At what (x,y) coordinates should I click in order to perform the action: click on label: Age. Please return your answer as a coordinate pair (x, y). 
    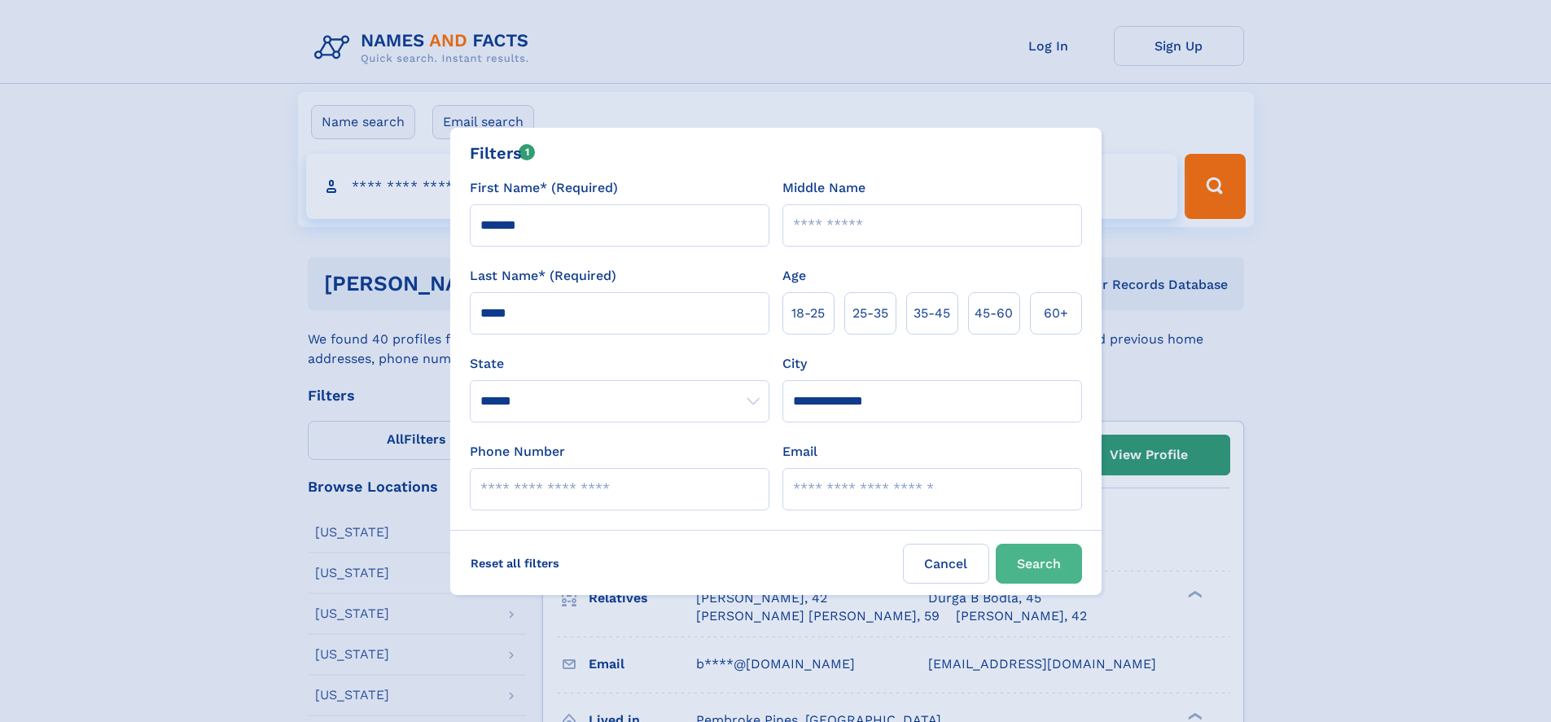
    Looking at the image, I should click on (794, 276).